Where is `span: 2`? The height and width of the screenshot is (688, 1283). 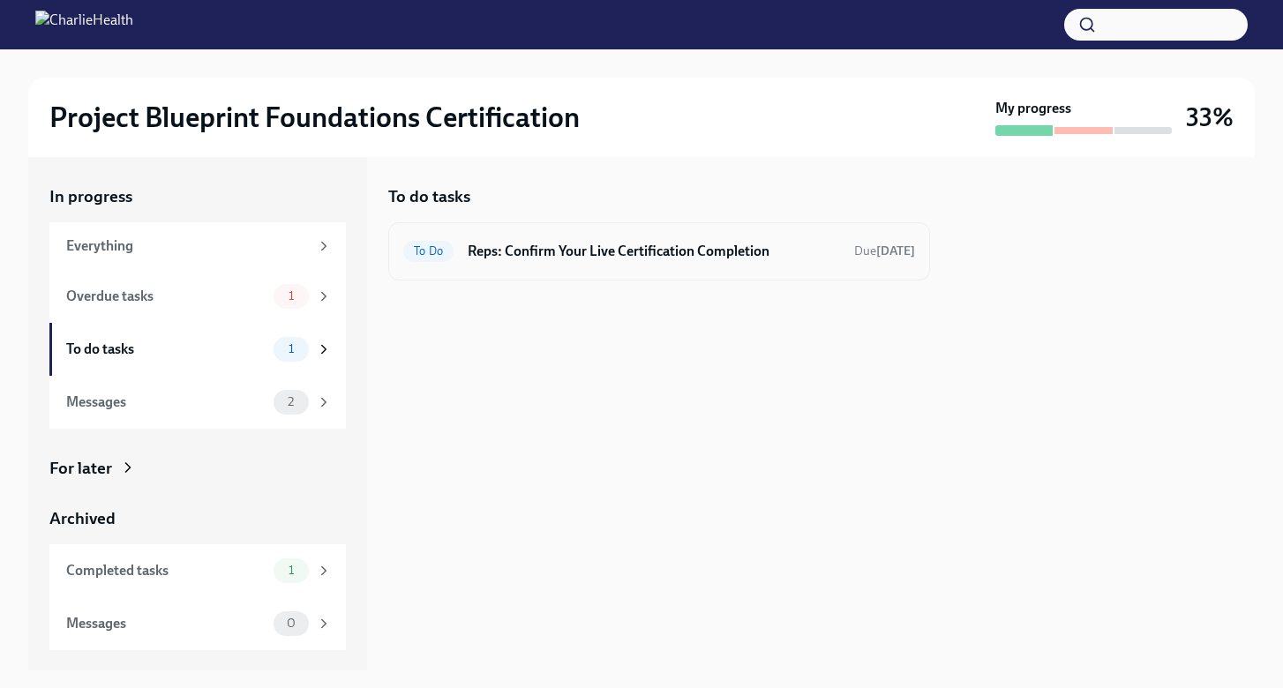 span: 2 is located at coordinates (290, 401).